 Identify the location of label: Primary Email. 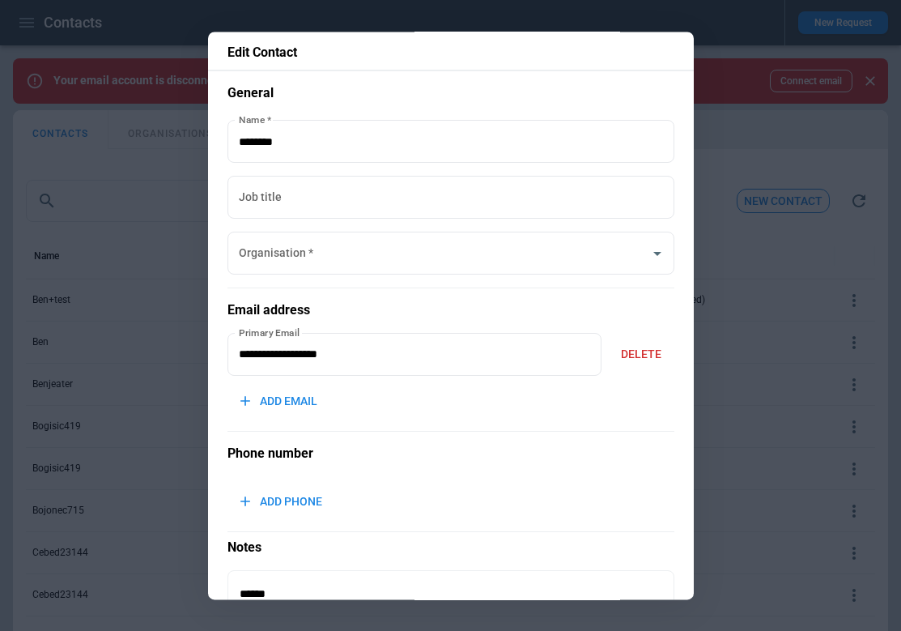
(270, 332).